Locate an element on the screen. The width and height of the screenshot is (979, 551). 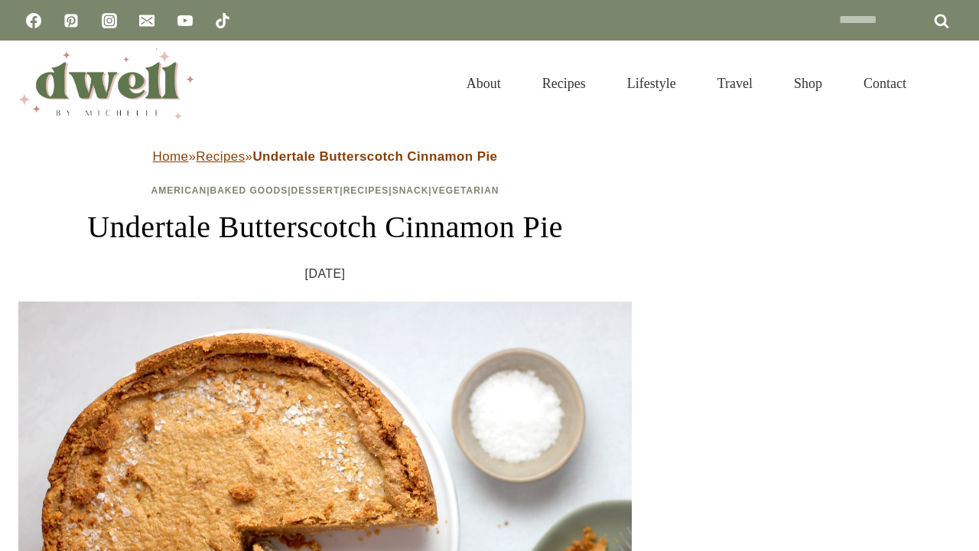
a: American is located at coordinates (179, 190).